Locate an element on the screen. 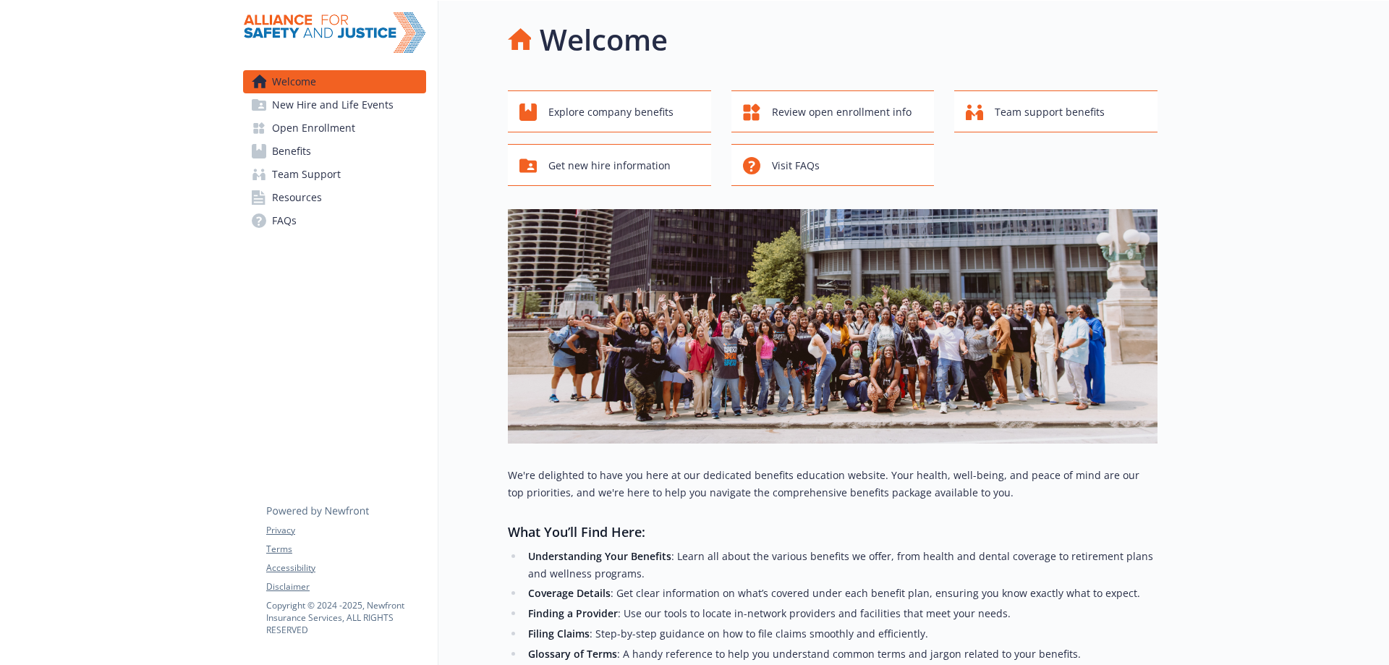 The height and width of the screenshot is (665, 1389). button: Get new hire information is located at coordinates (609, 165).